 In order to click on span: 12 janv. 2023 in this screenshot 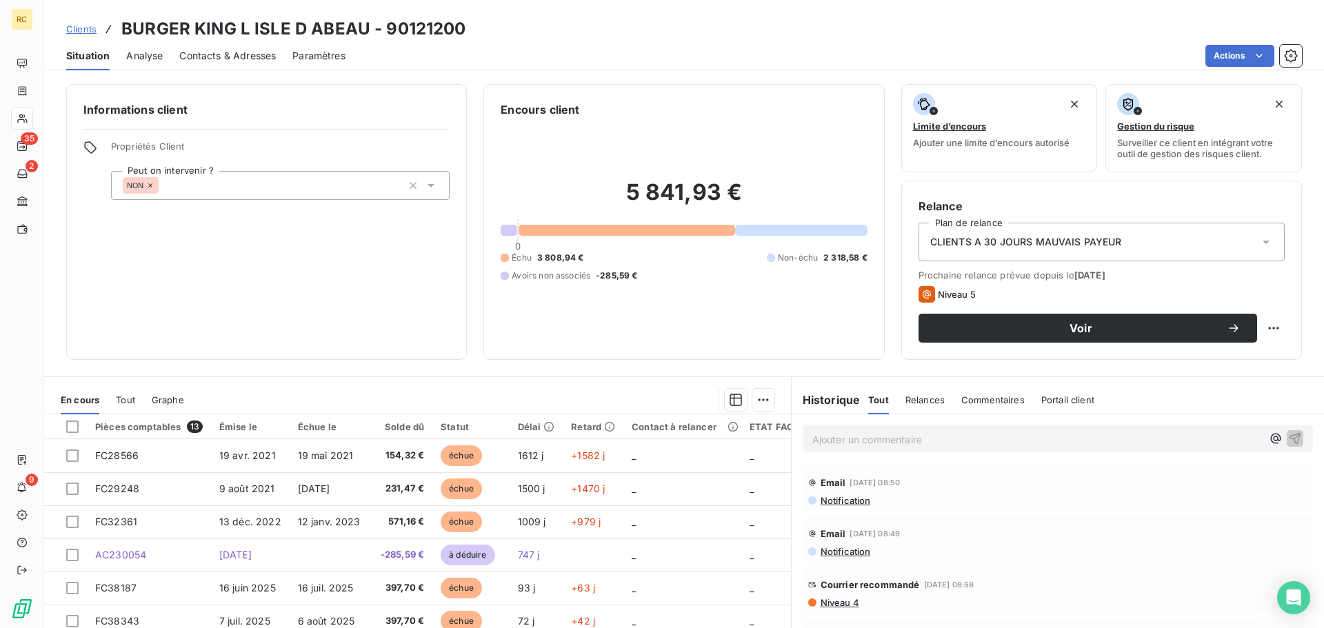, I will do `click(329, 521)`.